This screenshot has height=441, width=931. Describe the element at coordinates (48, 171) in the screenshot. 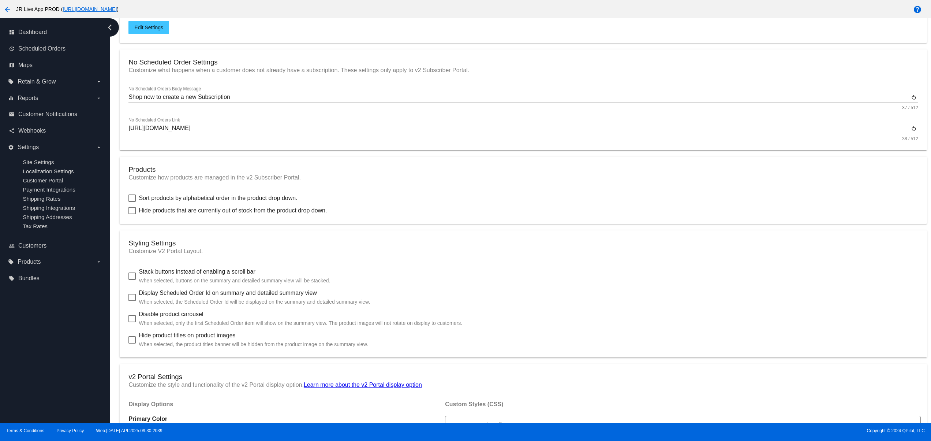

I see `a: Localization Settings` at that location.